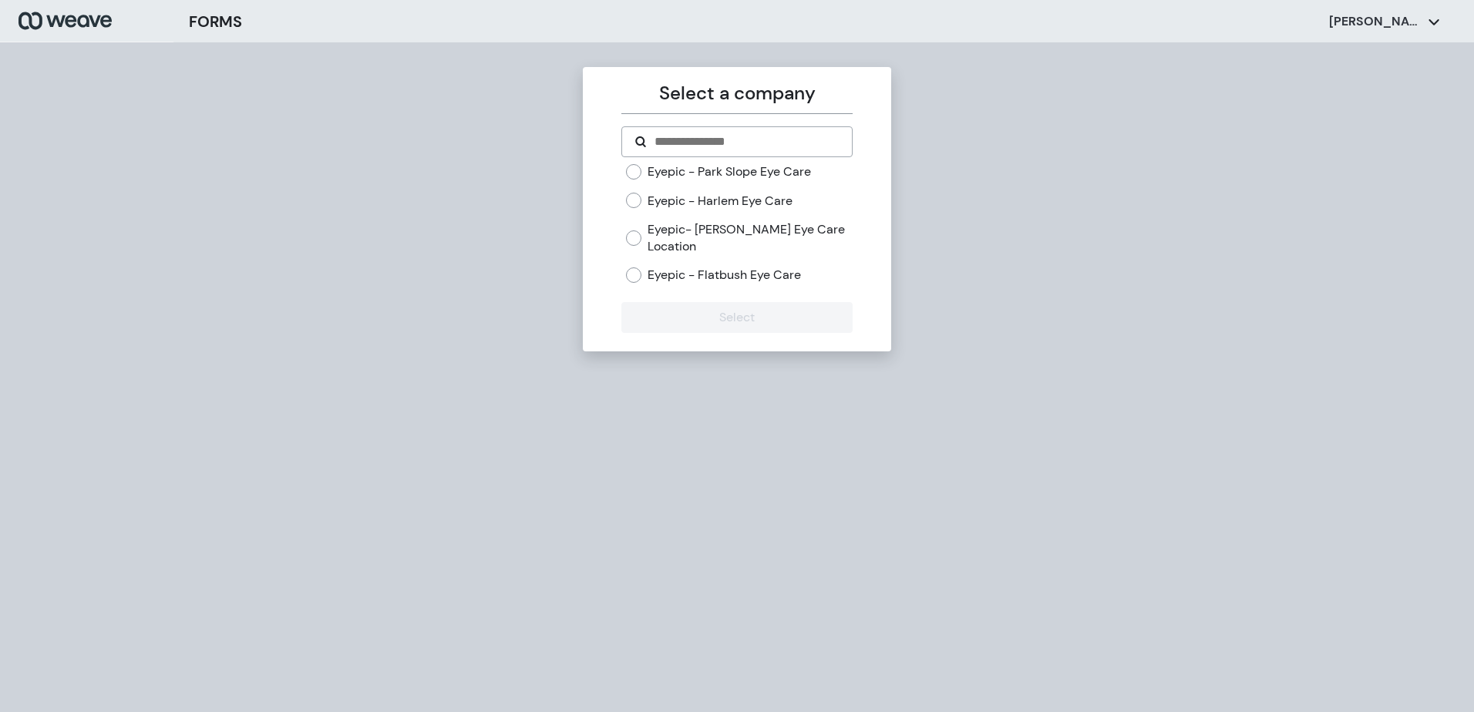 The image size is (1474, 712). Describe the element at coordinates (736, 318) in the screenshot. I see `button: Select` at that location.